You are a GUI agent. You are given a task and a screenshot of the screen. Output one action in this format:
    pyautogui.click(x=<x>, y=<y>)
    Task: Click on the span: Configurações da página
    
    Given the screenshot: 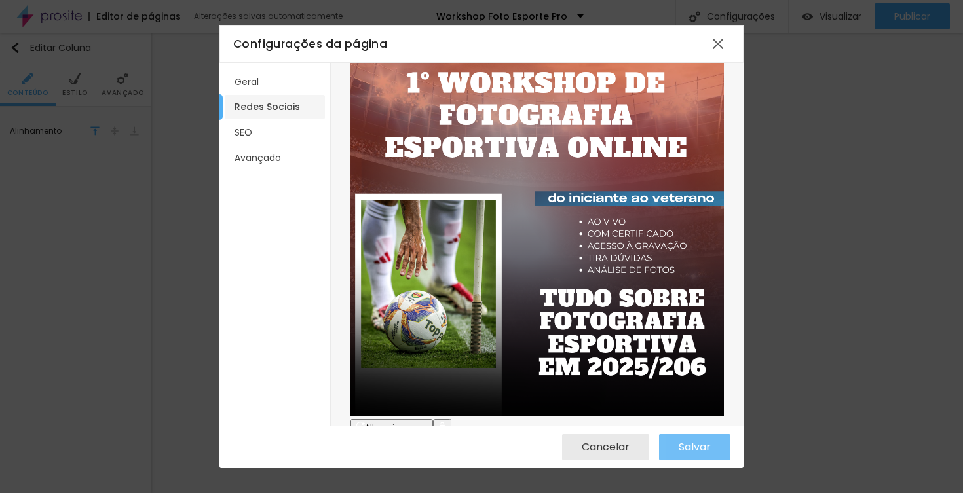 What is the action you would take?
    pyautogui.click(x=310, y=44)
    